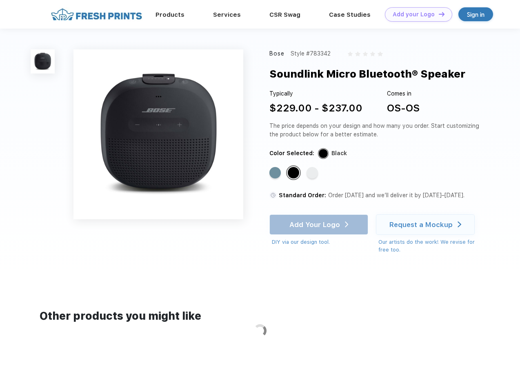  What do you see at coordinates (273, 195) in the screenshot?
I see `img: standard order` at bounding box center [273, 195].